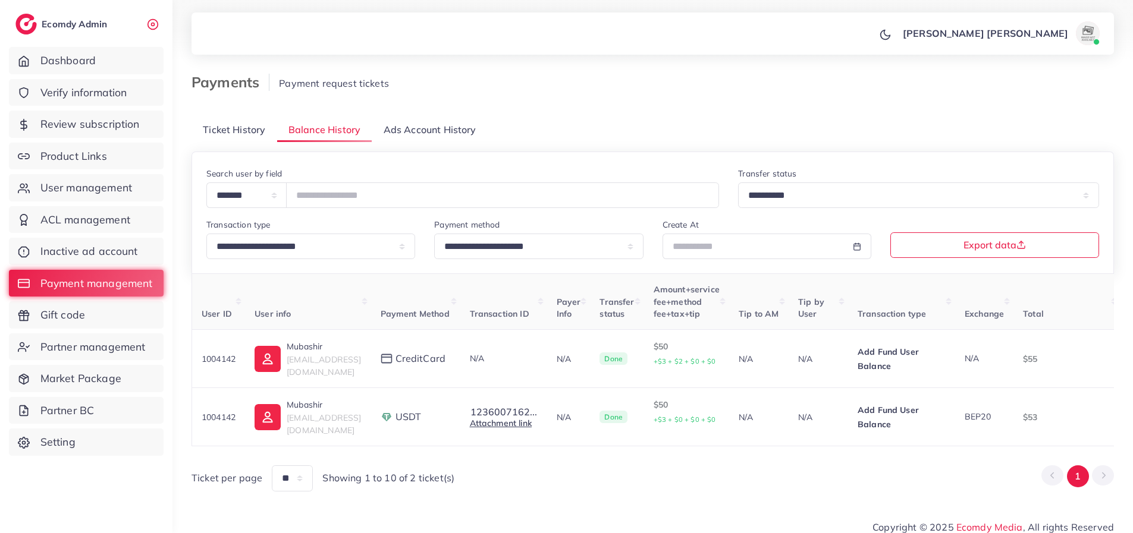 The width and height of the screenshot is (1133, 533). What do you see at coordinates (686, 302) in the screenshot?
I see `span: Amount+service fee+method fee+tax+tip` at bounding box center [686, 302].